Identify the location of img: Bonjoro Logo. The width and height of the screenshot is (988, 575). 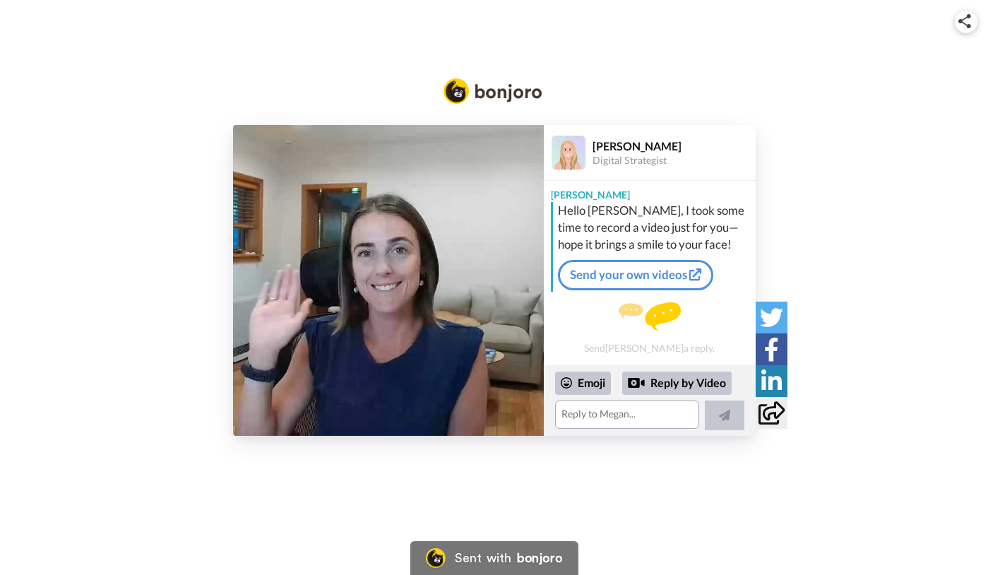
(493, 91).